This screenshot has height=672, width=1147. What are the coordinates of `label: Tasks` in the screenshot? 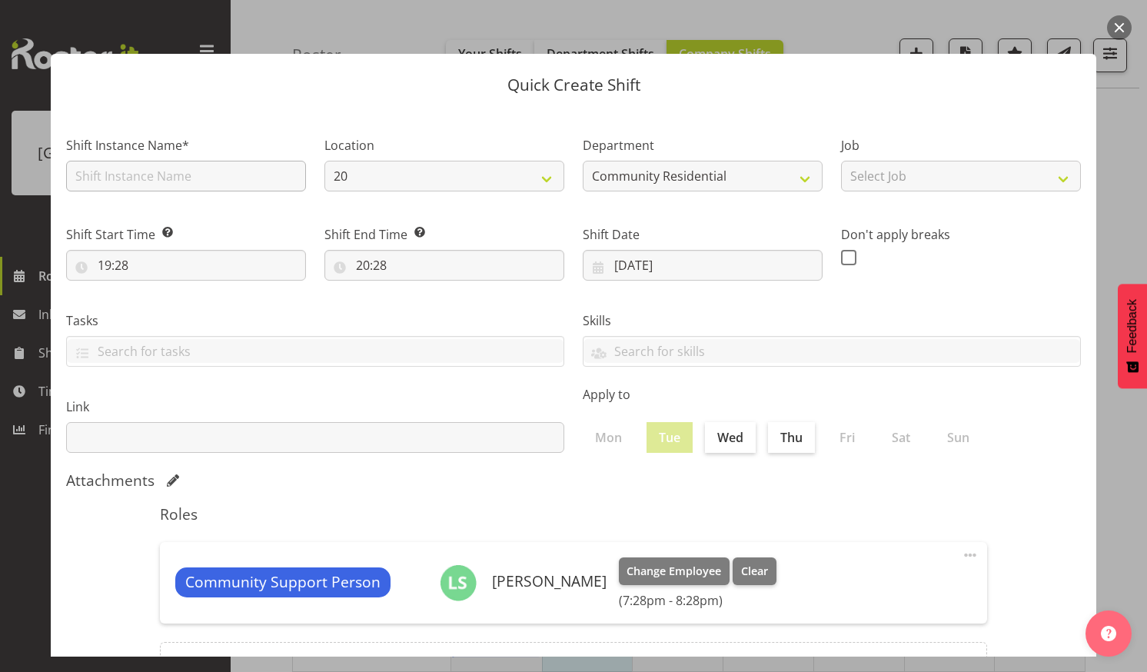 It's located at (315, 321).